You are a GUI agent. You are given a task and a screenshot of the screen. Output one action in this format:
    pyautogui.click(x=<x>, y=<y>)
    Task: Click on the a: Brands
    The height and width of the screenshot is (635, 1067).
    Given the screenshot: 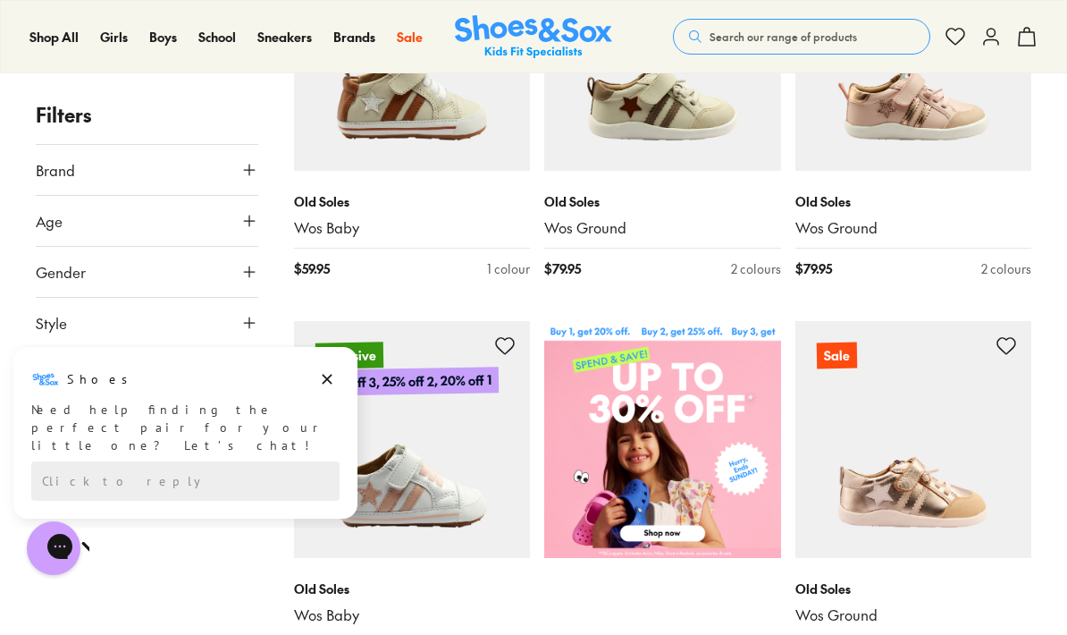 What is the action you would take?
    pyautogui.click(x=354, y=37)
    